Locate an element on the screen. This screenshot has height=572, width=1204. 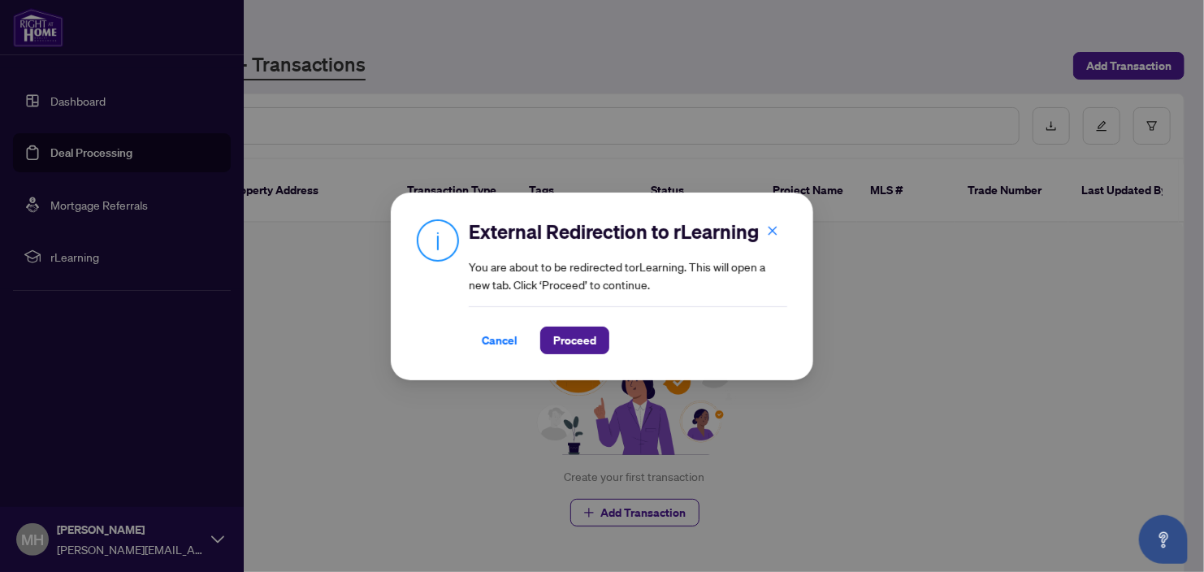
button: Proceed is located at coordinates (574, 340).